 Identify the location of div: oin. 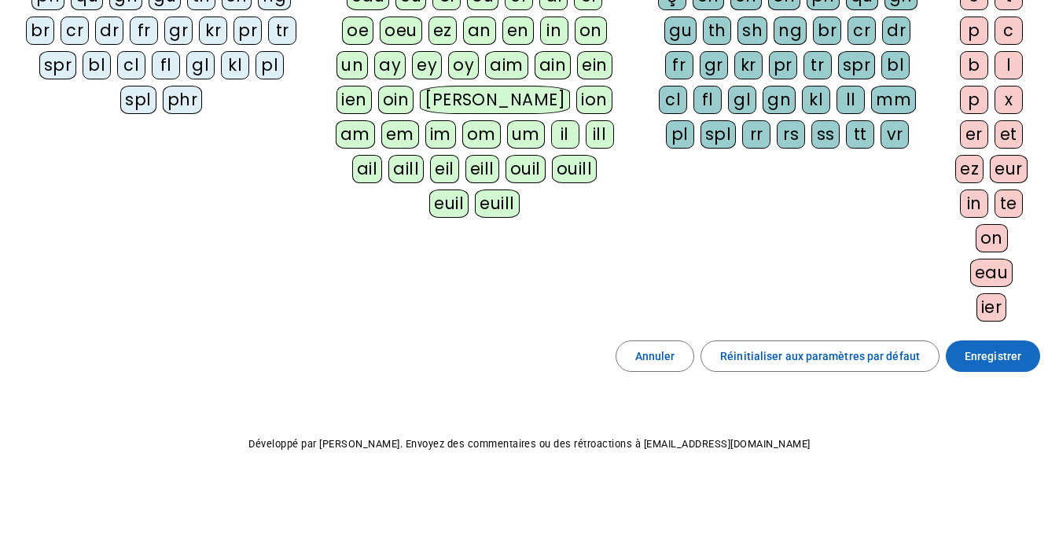
(396, 100).